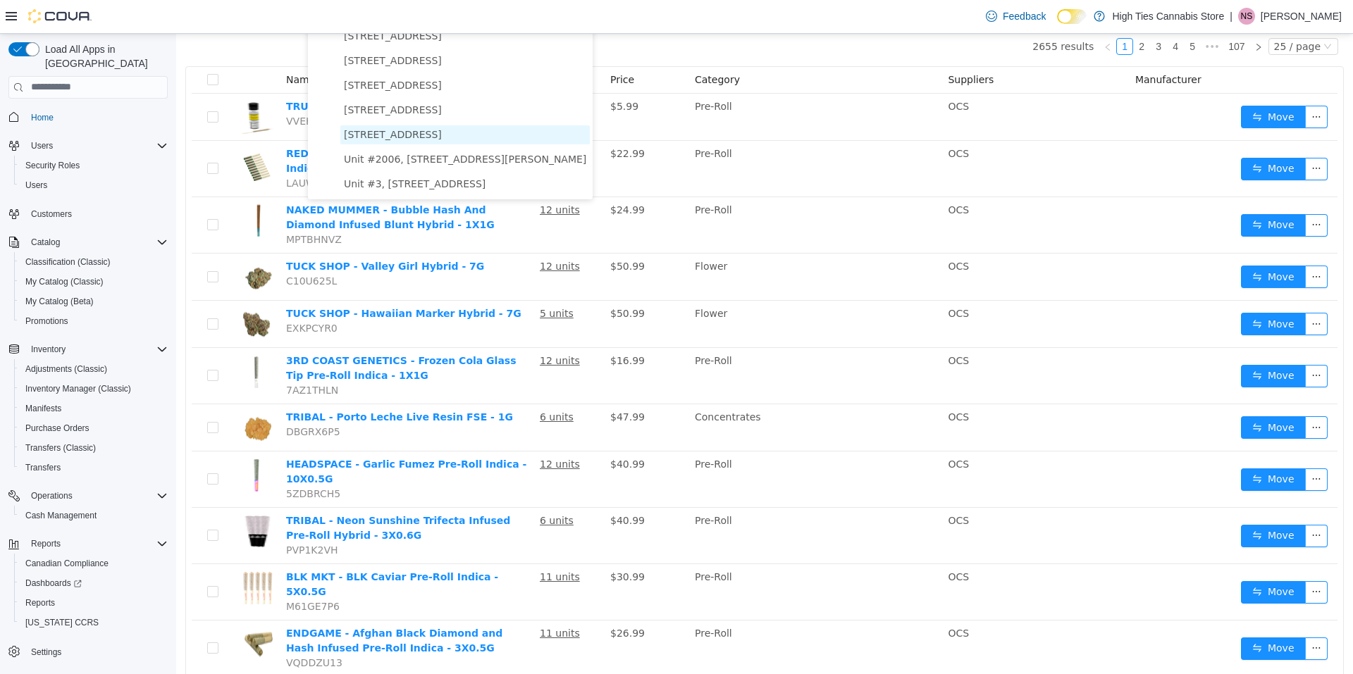 Image resolution: width=1353 pixels, height=674 pixels. What do you see at coordinates (97, 242) in the screenshot?
I see `span: Catalog` at bounding box center [97, 242].